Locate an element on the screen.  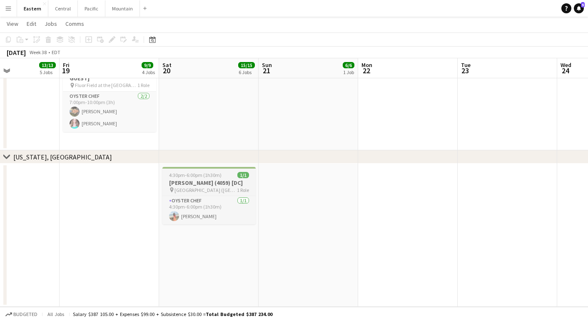
span: 22 is located at coordinates (366, 70).